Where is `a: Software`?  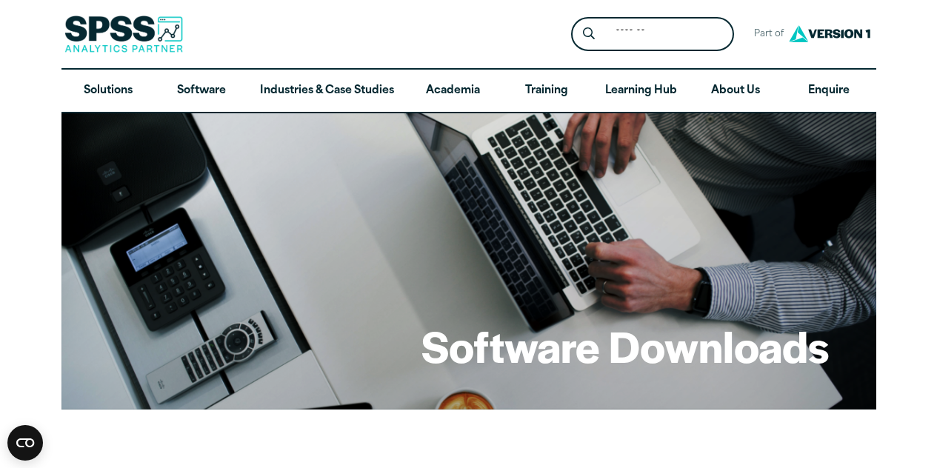 a: Software is located at coordinates (202, 91).